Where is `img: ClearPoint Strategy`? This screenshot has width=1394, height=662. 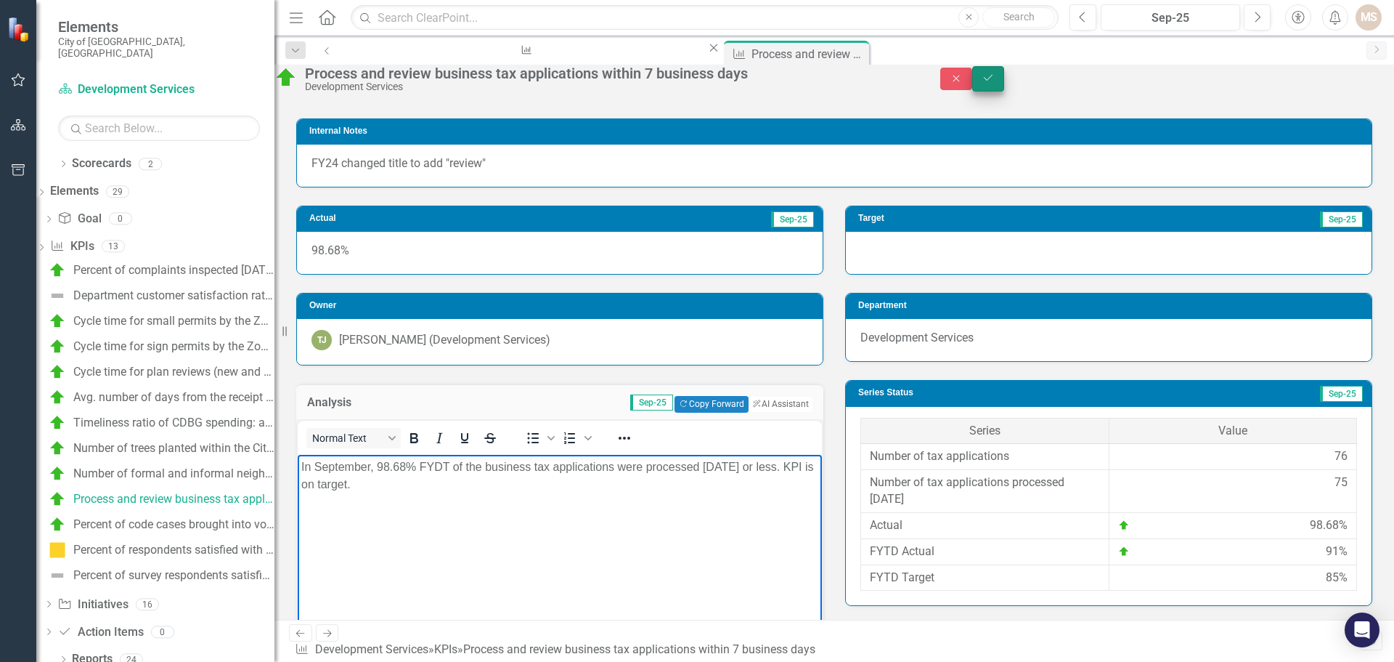
img: ClearPoint Strategy is located at coordinates (20, 29).